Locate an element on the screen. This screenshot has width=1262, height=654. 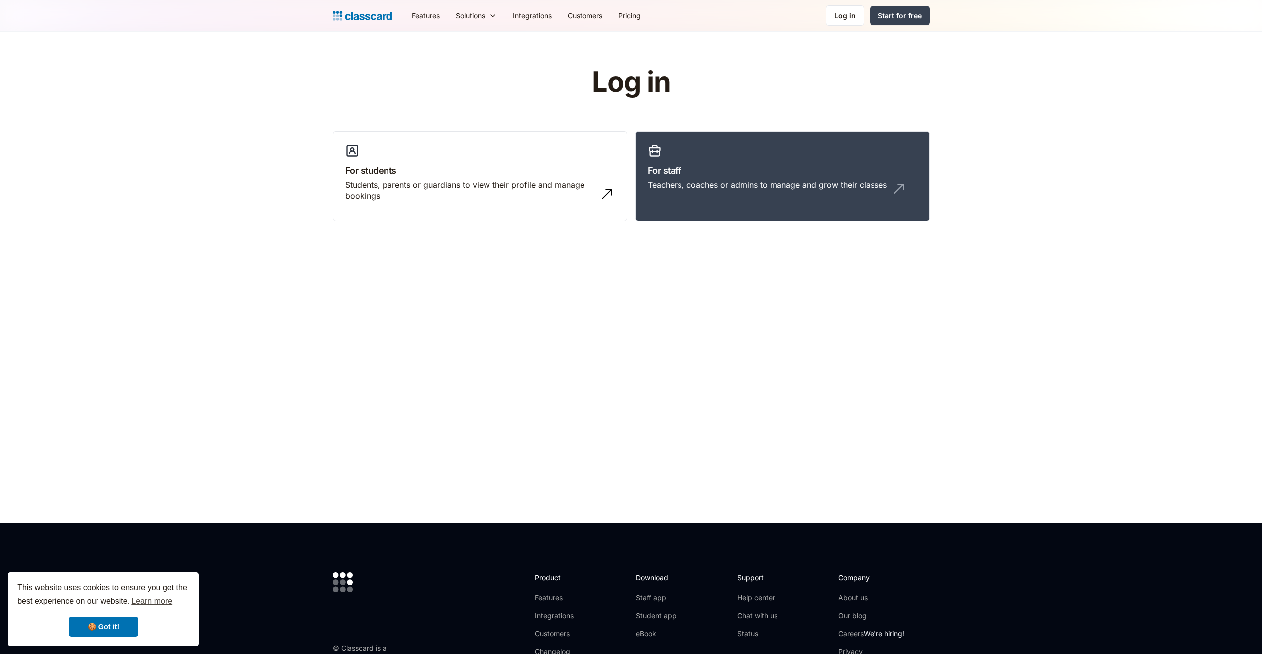
h3: For students is located at coordinates (480, 170).